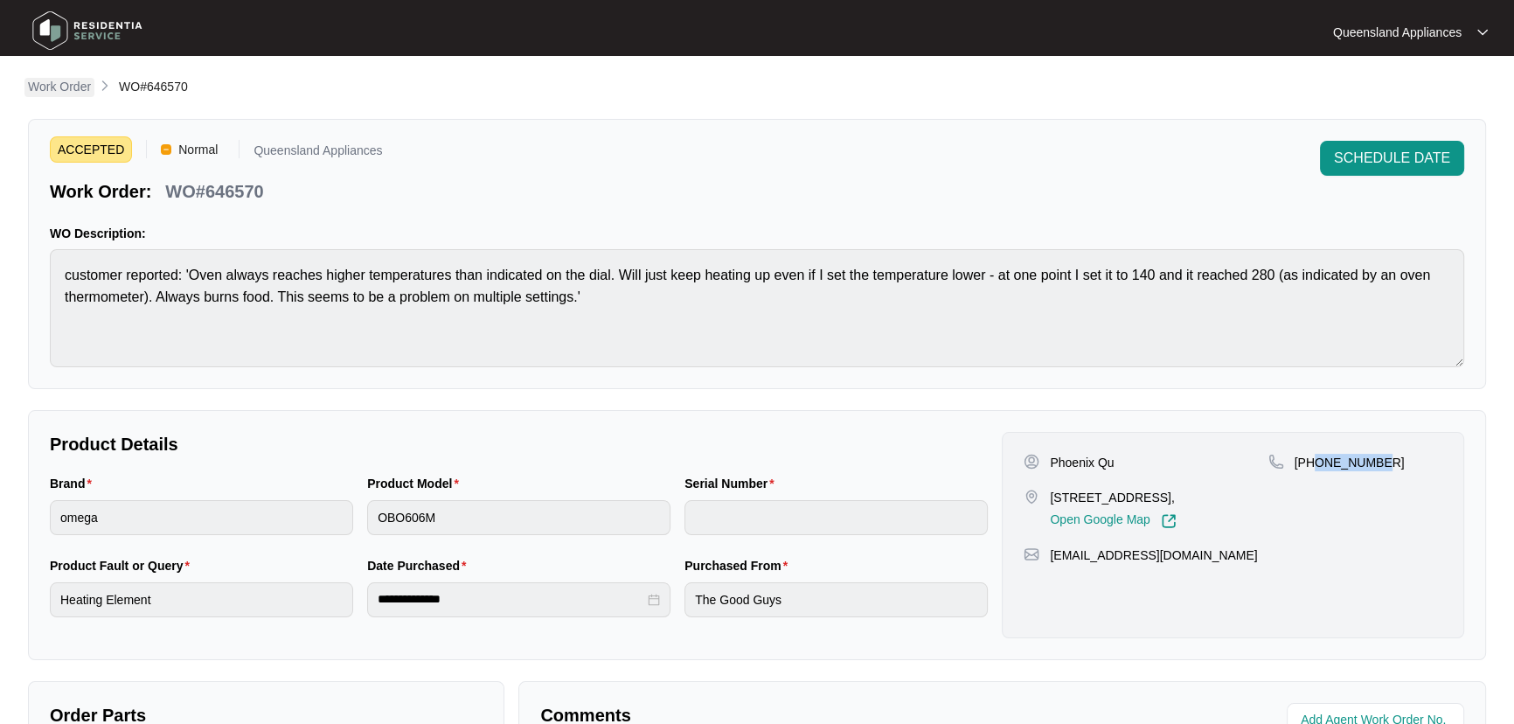  I want to click on p: WO Description:, so click(757, 233).